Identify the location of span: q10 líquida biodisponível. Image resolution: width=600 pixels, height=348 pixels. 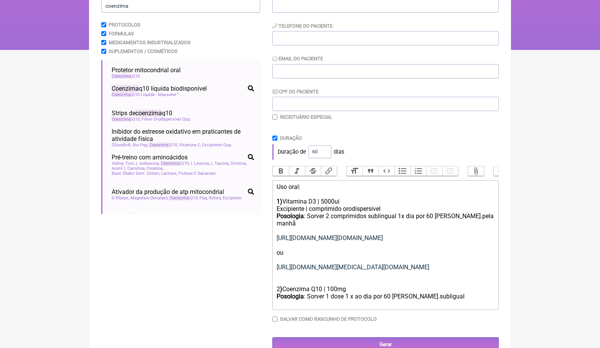
(159, 88).